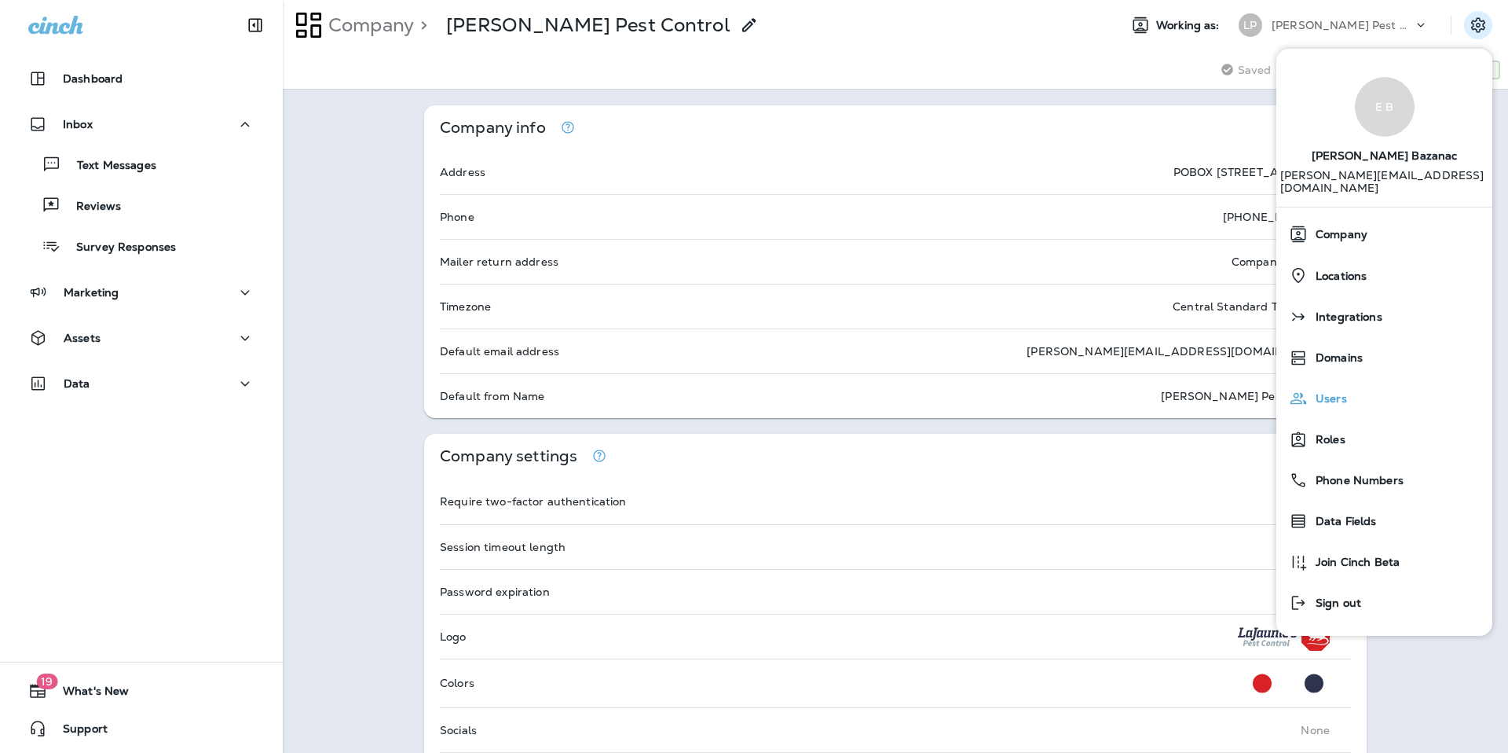 This screenshot has height=753, width=1508. I want to click on div: LaJaunie's Pest Control, so click(588, 25).